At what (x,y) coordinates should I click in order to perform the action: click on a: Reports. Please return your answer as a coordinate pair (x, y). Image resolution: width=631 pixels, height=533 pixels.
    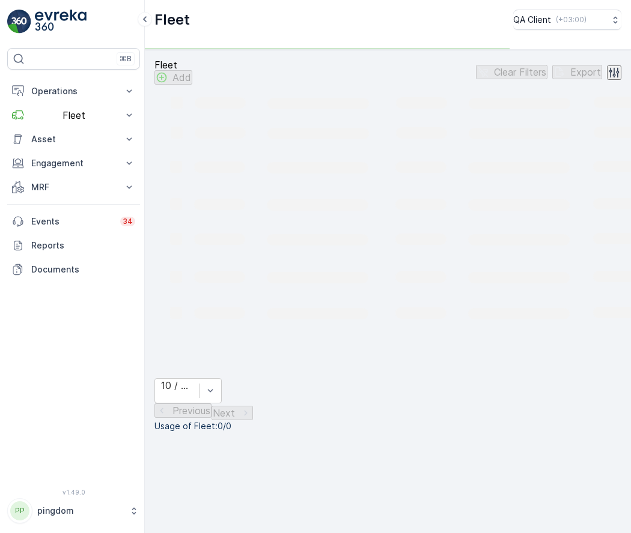
    Looking at the image, I should click on (73, 246).